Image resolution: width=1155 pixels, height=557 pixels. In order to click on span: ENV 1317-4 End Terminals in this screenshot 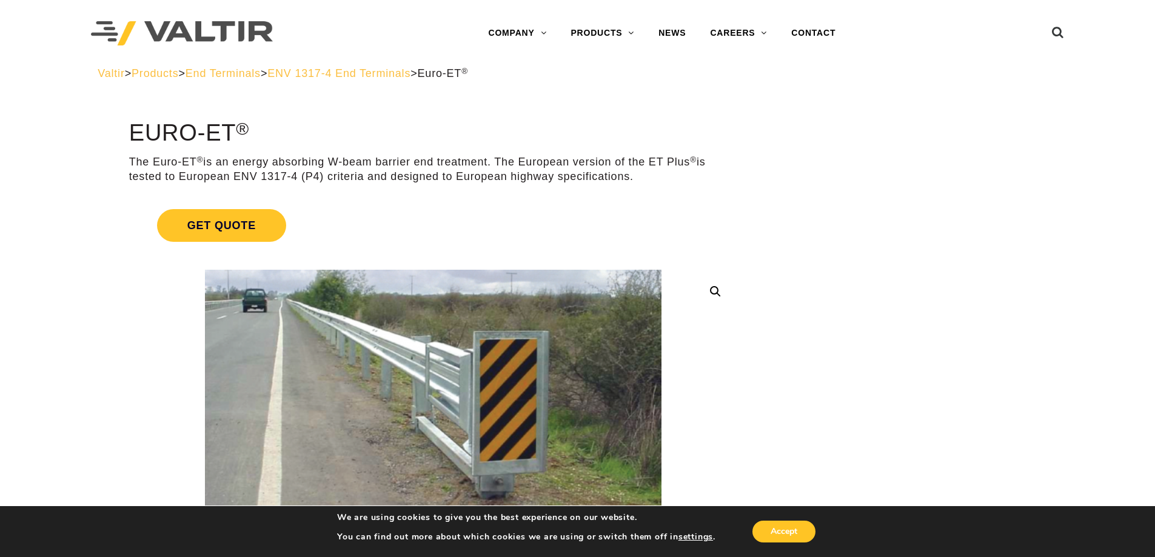, I will do `click(339, 73)`.